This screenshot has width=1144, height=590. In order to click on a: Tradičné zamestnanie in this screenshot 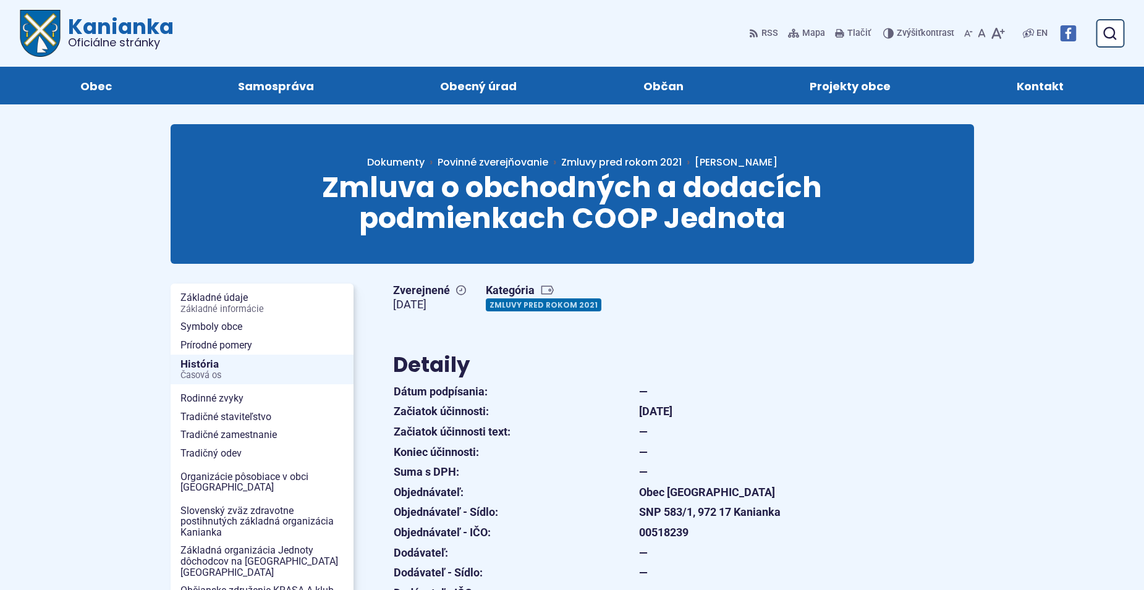, I will do `click(262, 435)`.